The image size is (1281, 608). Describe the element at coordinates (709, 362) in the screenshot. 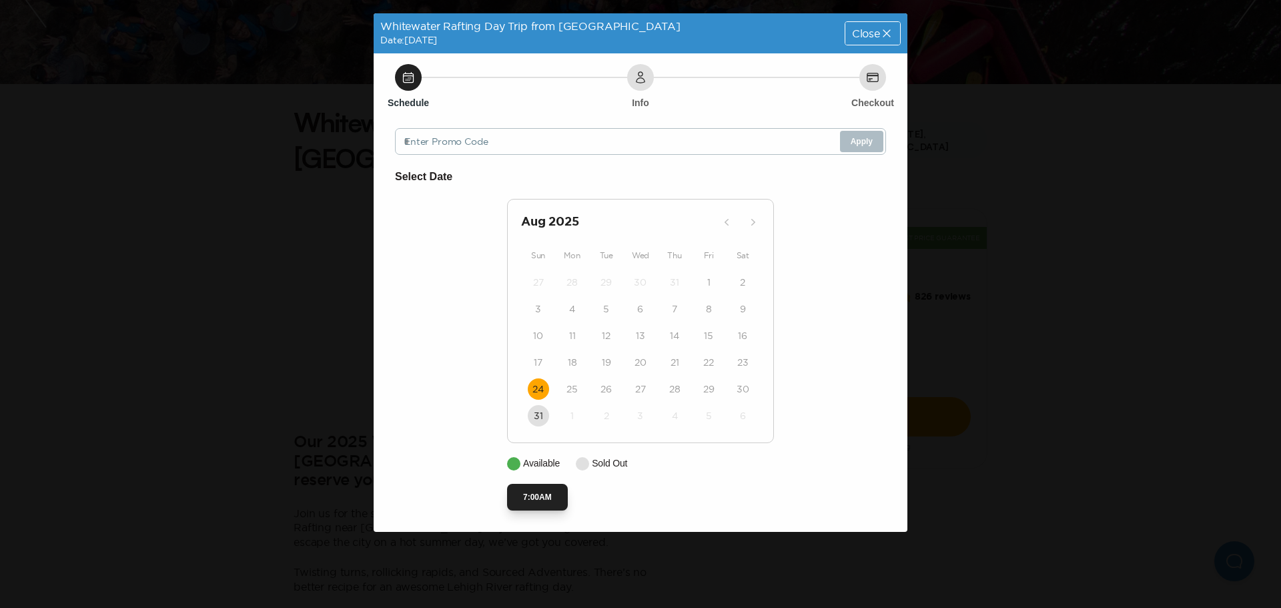

I see `button: 22` at that location.